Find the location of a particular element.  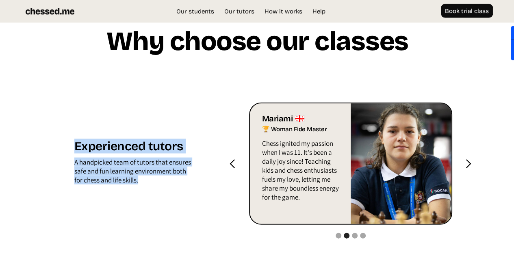

a: How it works is located at coordinates (283, 11).